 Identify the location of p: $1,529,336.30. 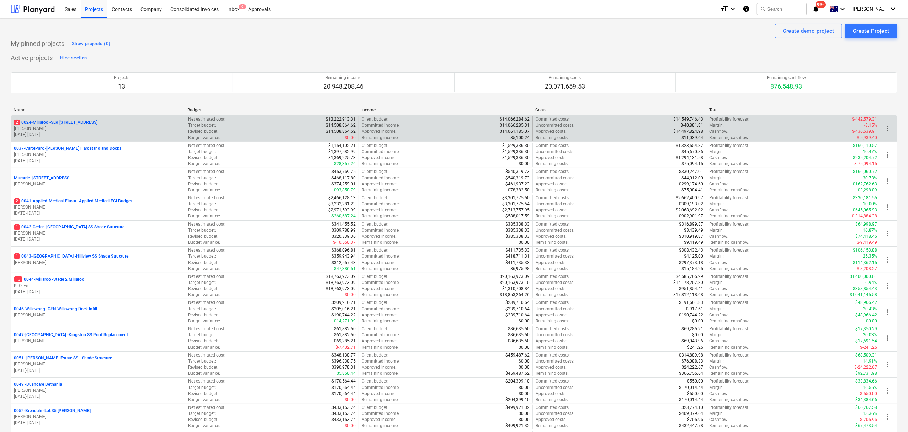
(516, 152).